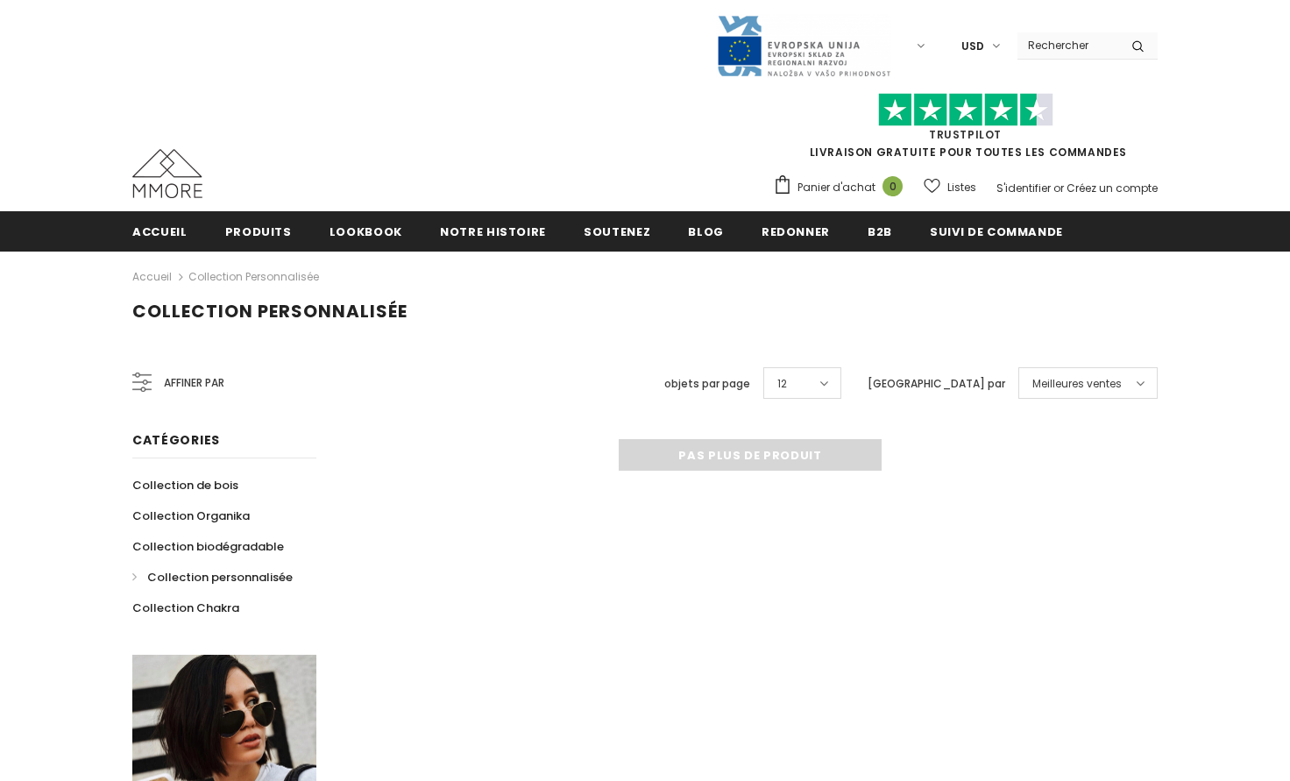 The height and width of the screenshot is (781, 1290). Describe the element at coordinates (880, 231) in the screenshot. I see `span: B2B` at that location.